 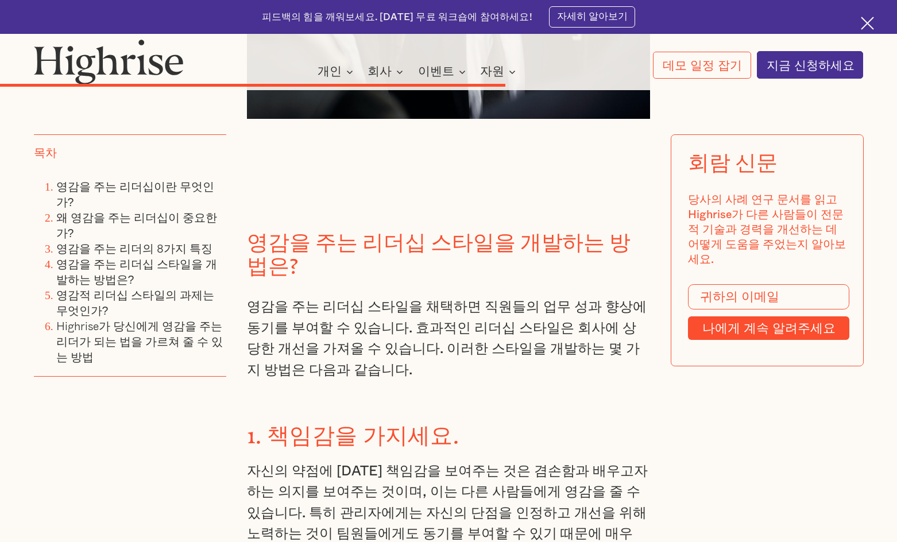 What do you see at coordinates (732, 164) in the screenshot?
I see `font: 회람 신문` at bounding box center [732, 164].